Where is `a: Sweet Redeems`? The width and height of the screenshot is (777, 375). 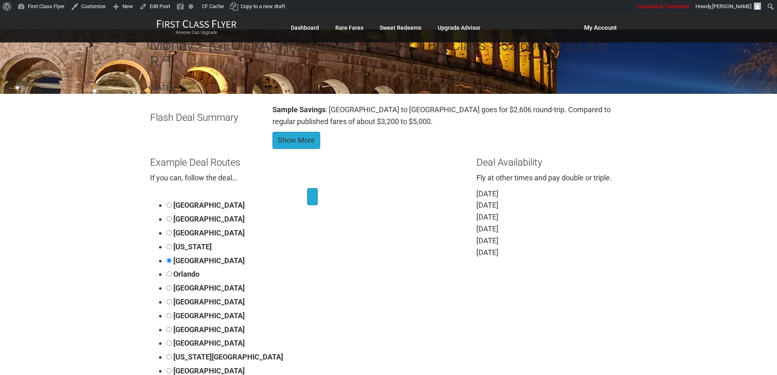 a: Sweet Redeems is located at coordinates (400, 28).